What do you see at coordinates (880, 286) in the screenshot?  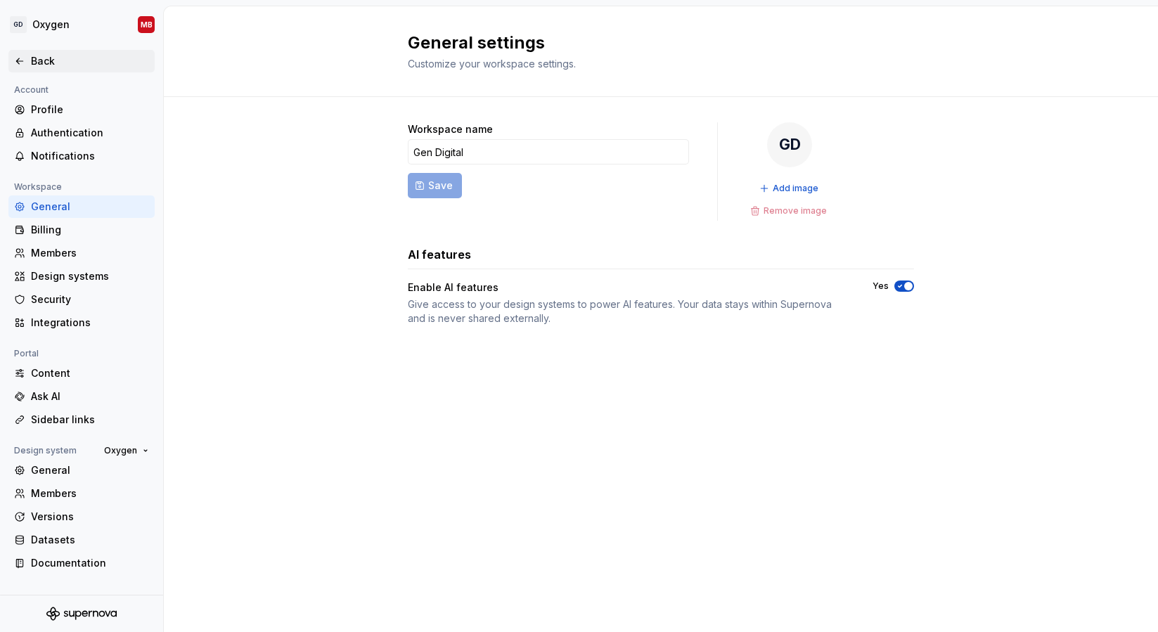 I see `label: Yes` at bounding box center [880, 286].